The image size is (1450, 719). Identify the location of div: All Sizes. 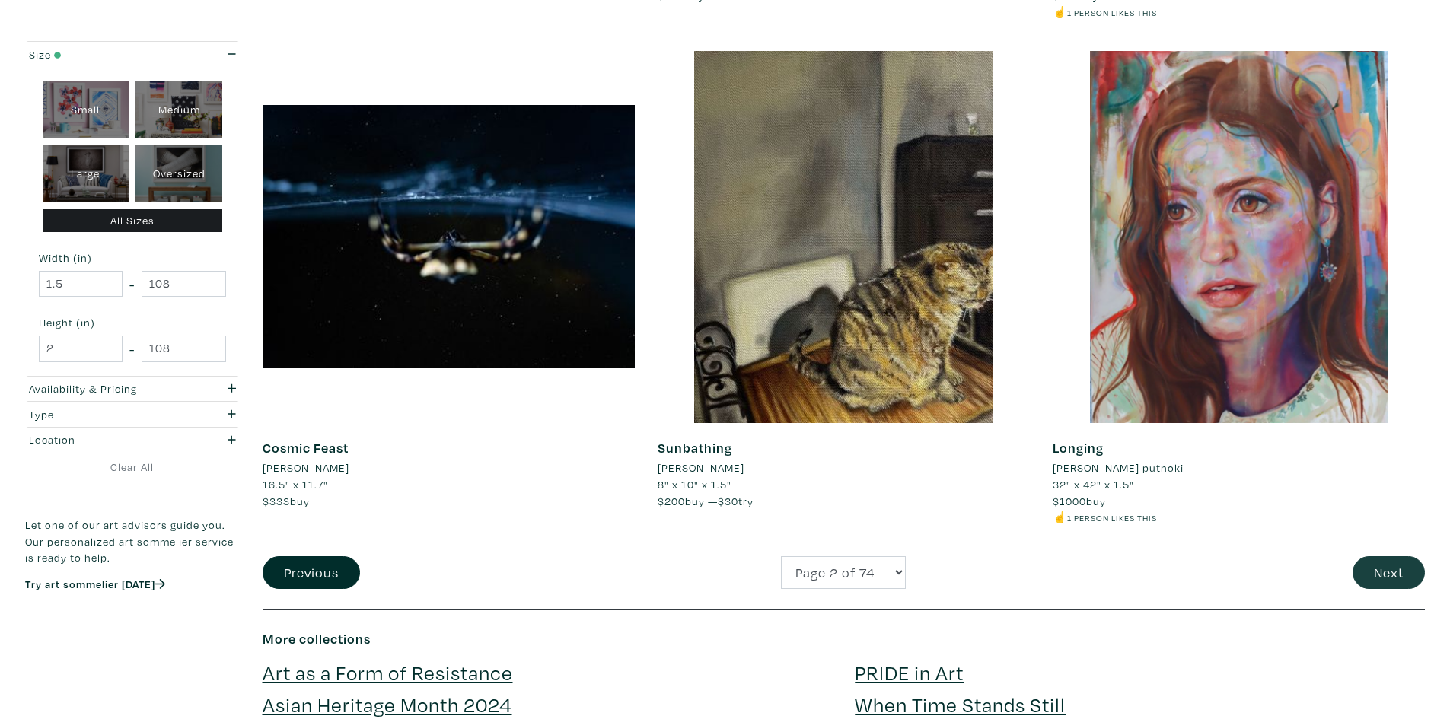
(132, 221).